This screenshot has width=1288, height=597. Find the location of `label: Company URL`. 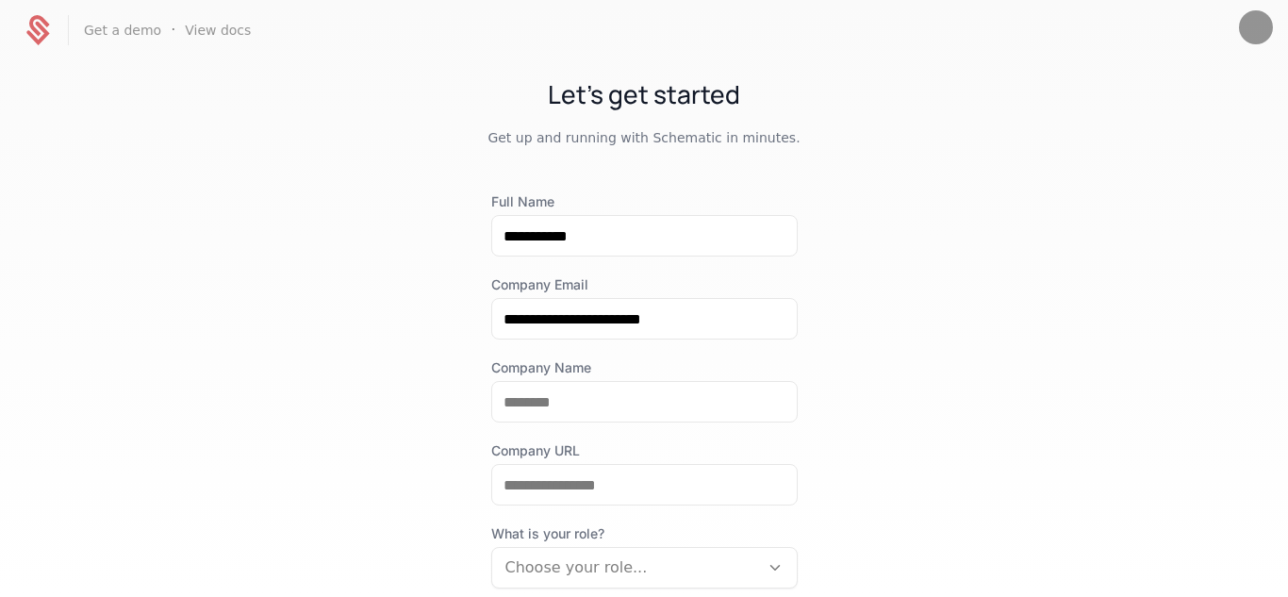

label: Company URL is located at coordinates (644, 451).